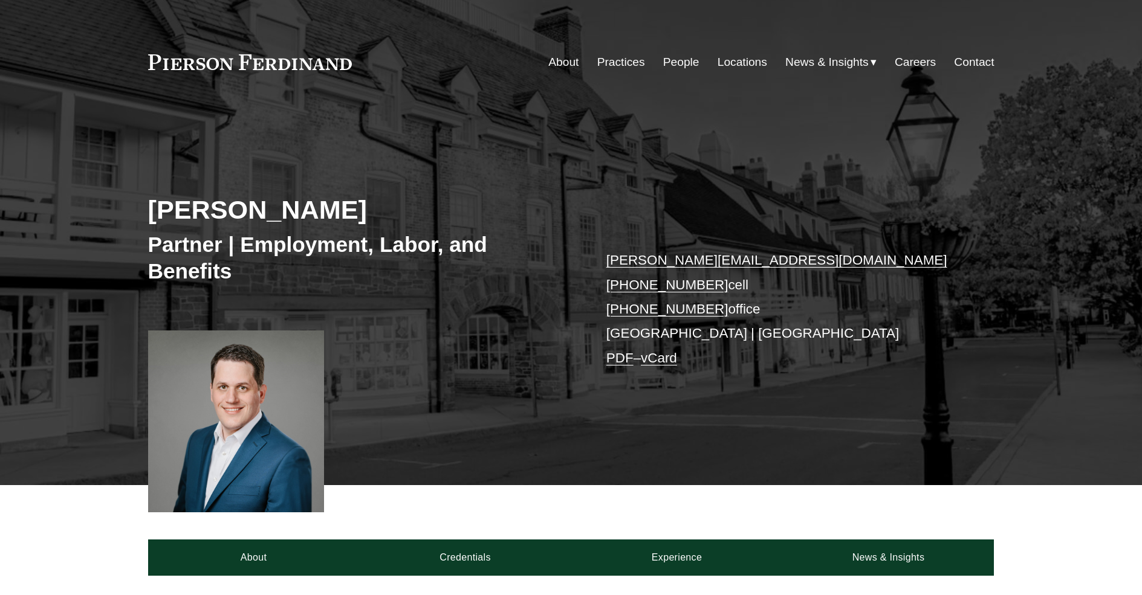 This screenshot has width=1142, height=595. What do you see at coordinates (619, 358) in the screenshot?
I see `a: PDF` at bounding box center [619, 358].